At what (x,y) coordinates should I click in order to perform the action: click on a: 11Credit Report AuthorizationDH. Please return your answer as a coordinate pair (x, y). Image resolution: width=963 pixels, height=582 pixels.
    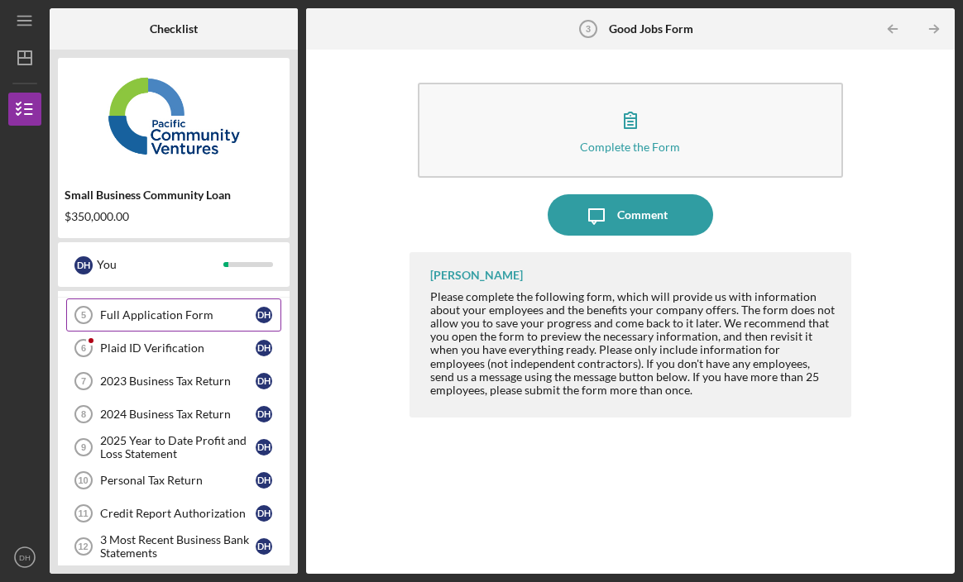
    Looking at the image, I should click on (174, 514).